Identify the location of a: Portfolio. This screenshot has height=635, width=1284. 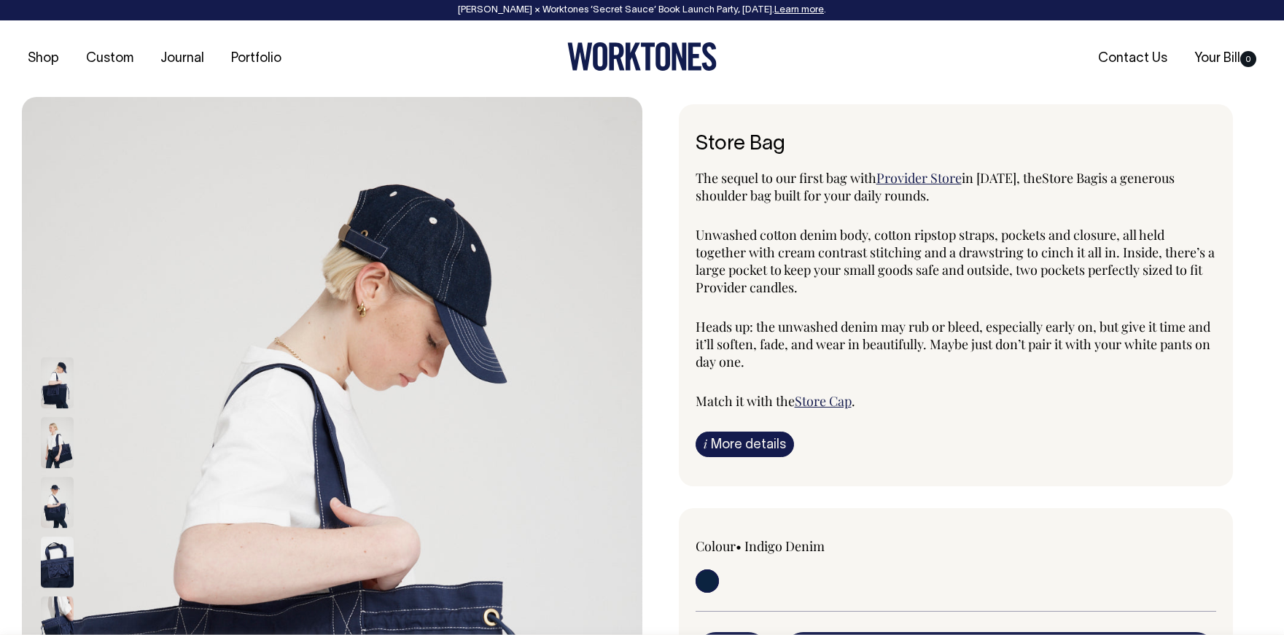
(256, 58).